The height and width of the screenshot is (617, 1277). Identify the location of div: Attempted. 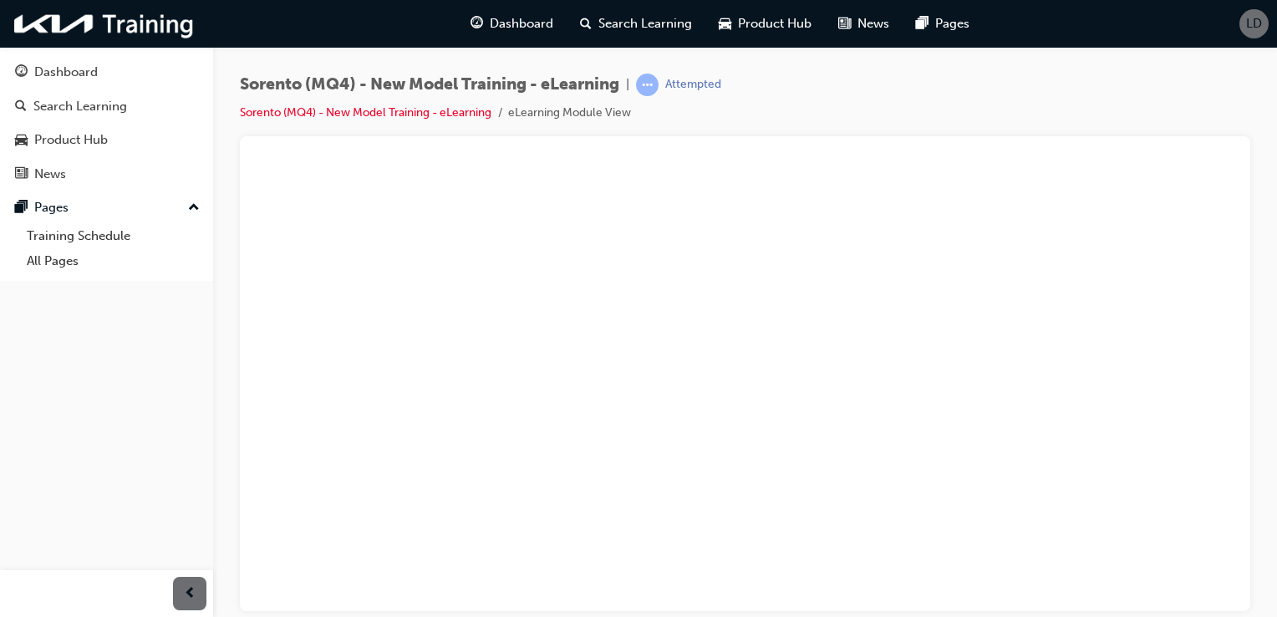
(693, 84).